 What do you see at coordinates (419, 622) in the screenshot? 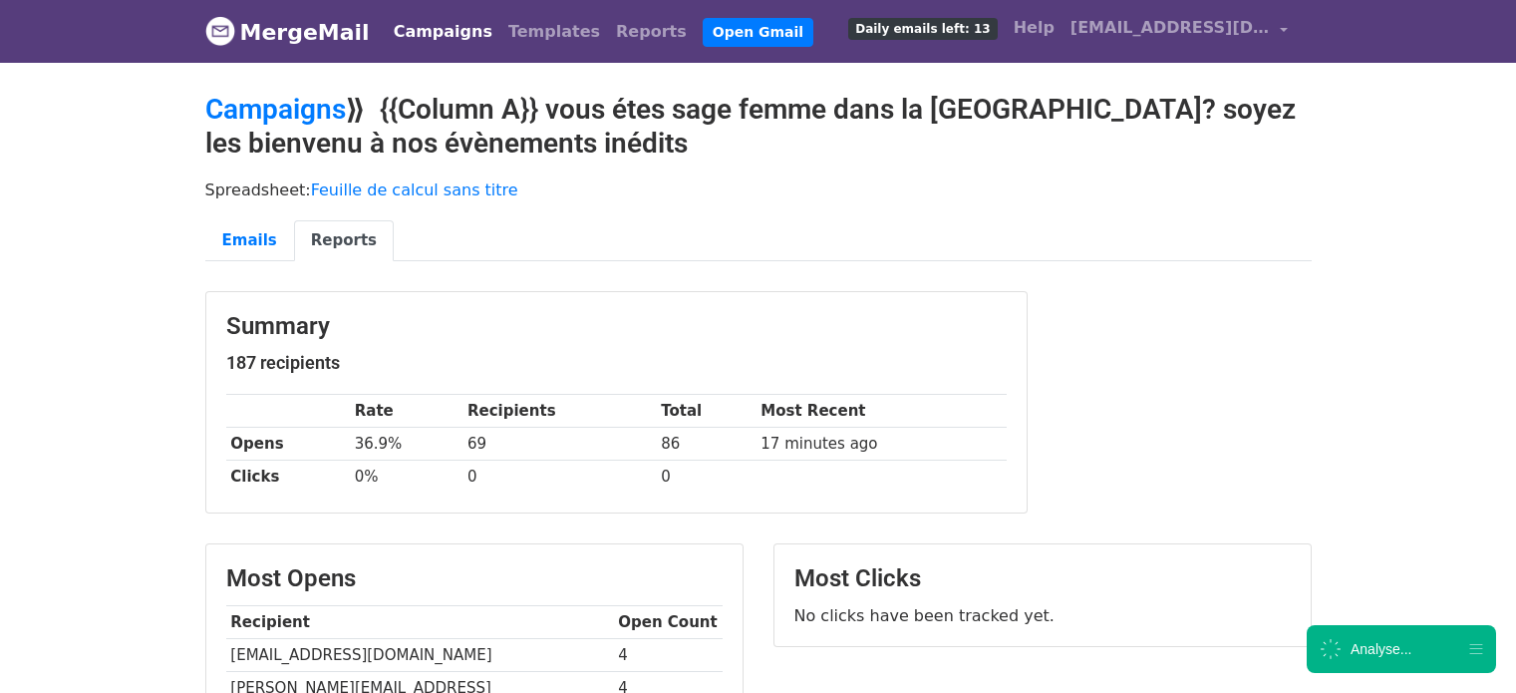
I see `th: Recipient` at bounding box center [419, 622].